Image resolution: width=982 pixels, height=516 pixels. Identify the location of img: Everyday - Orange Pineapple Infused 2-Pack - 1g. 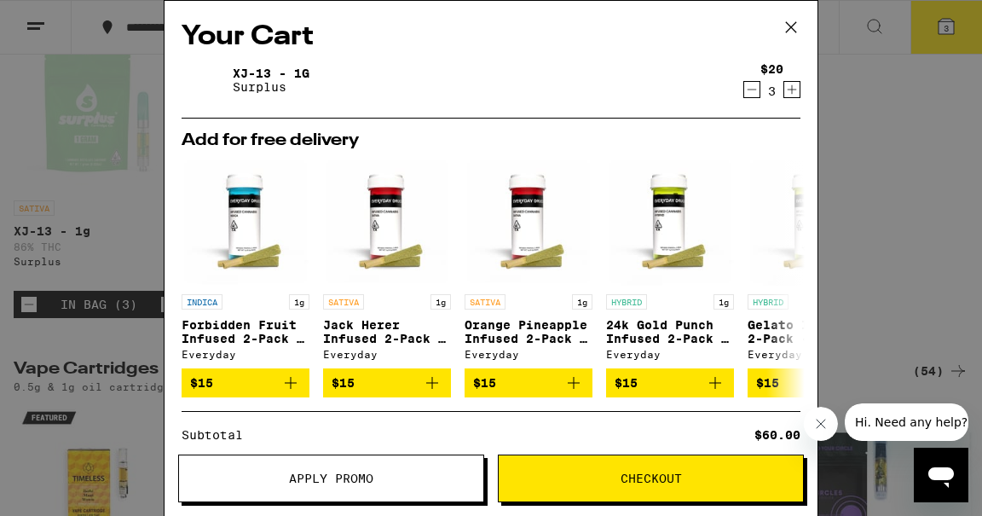
(528, 222).